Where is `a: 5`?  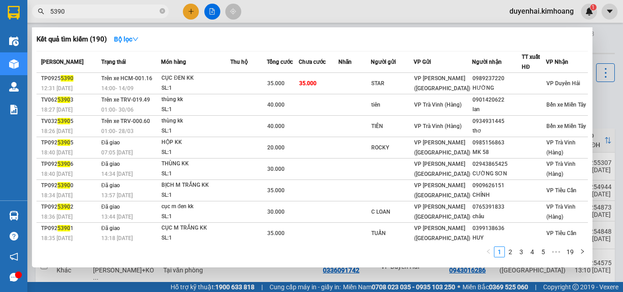 a: 5 is located at coordinates (543, 252).